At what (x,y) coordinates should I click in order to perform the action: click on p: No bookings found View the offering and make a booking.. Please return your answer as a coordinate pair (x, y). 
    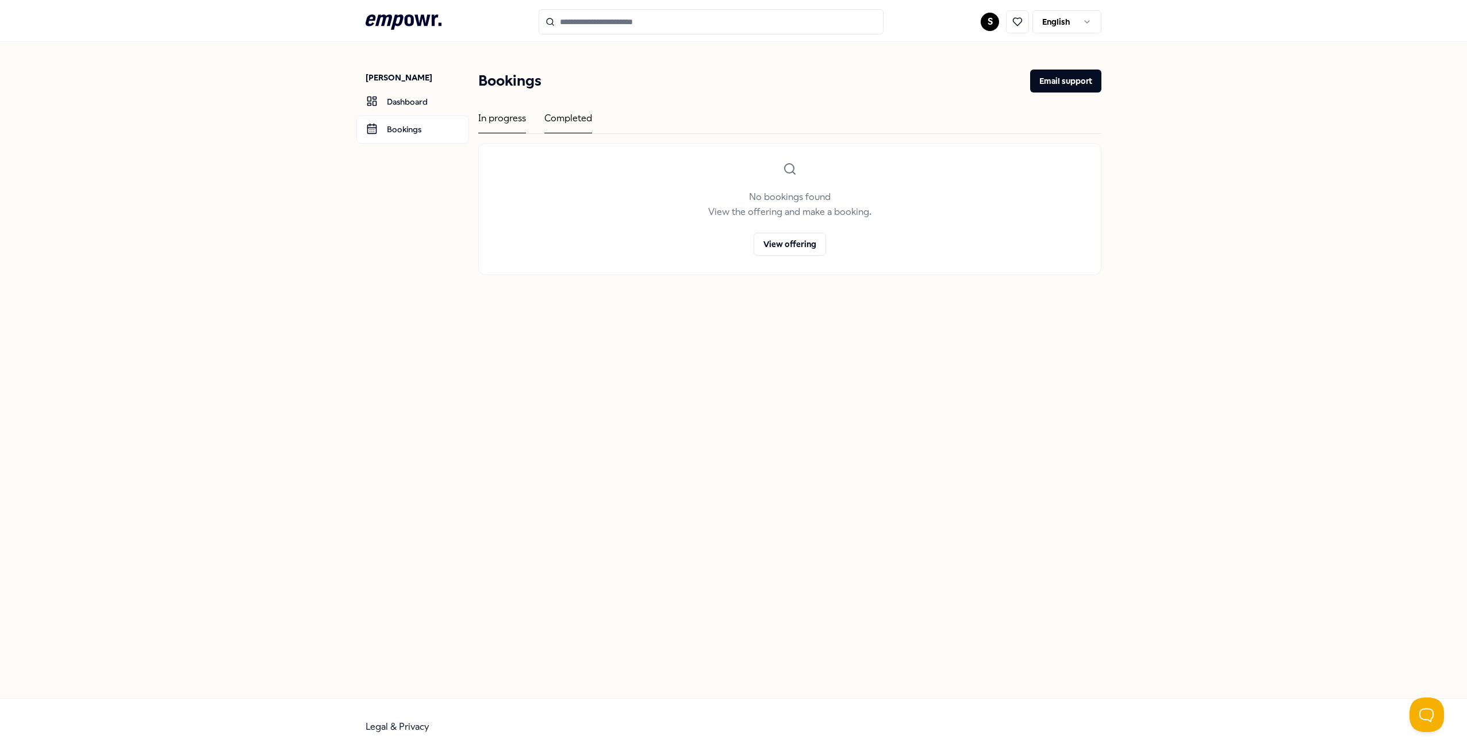
    Looking at the image, I should click on (790, 204).